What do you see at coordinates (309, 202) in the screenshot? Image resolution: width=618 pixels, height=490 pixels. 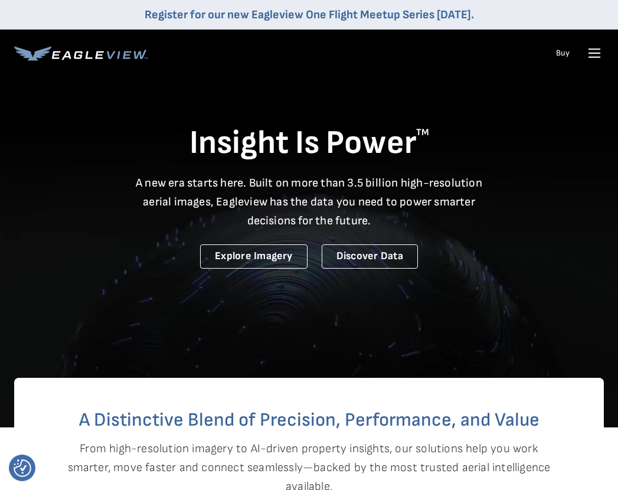 I see `p: A new era starts here. Built on more than 3.5 billion high-resolution aerial images, Eagleview ha...` at bounding box center [309, 202].